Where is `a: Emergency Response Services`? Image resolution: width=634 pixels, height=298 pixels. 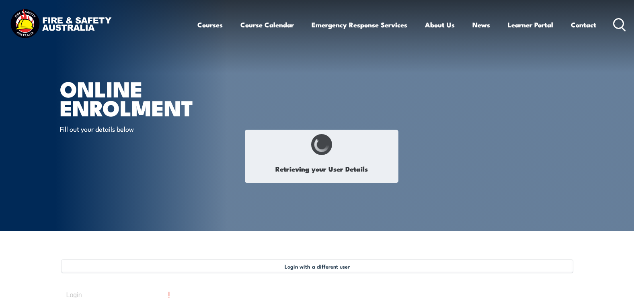
a: Emergency Response Services is located at coordinates (360, 25).